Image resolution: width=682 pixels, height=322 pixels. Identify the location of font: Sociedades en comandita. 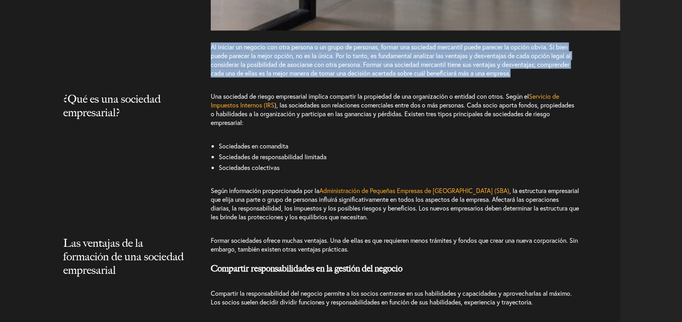
(253, 146).